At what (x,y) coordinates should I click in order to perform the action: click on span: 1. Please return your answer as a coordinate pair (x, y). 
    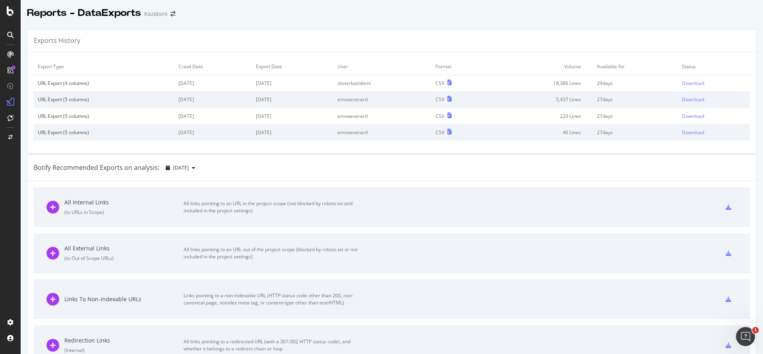
    Looking at the image, I should click on (755, 330).